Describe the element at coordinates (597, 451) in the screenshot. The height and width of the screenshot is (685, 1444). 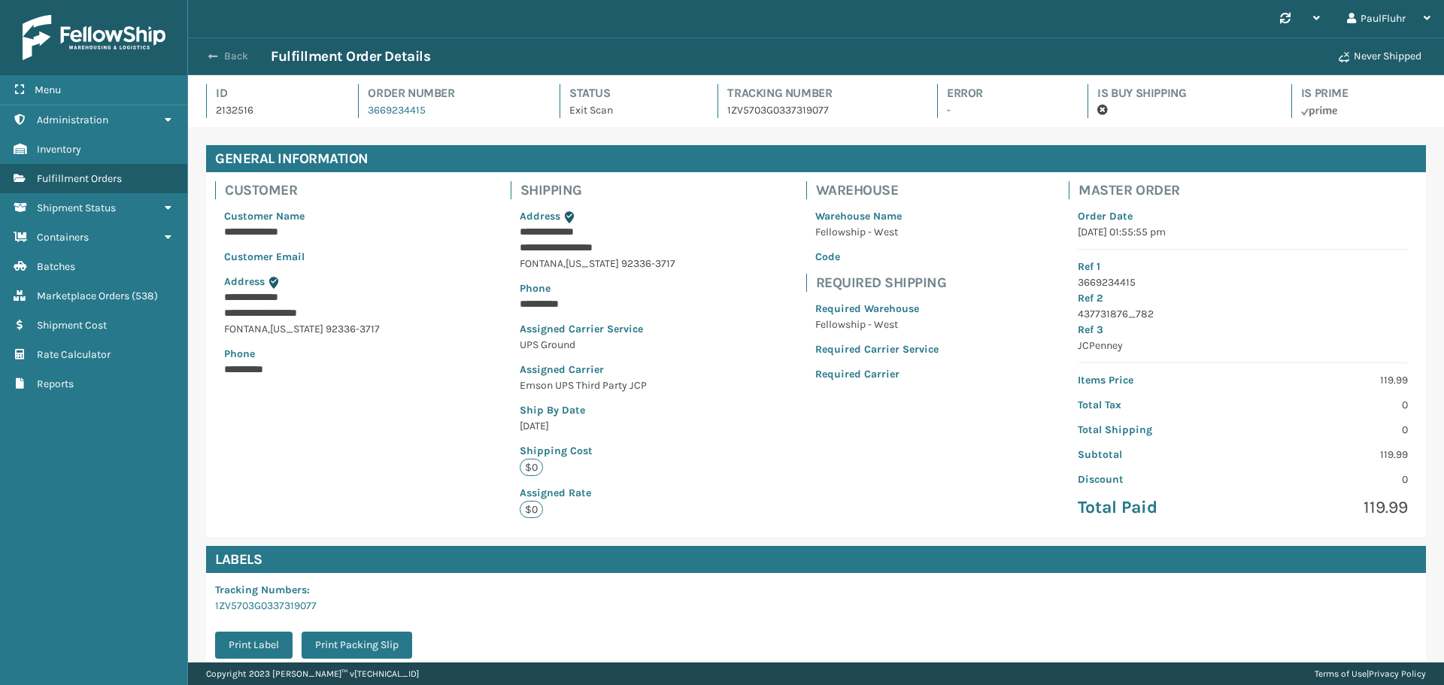
I see `p: Shipping Cost` at that location.